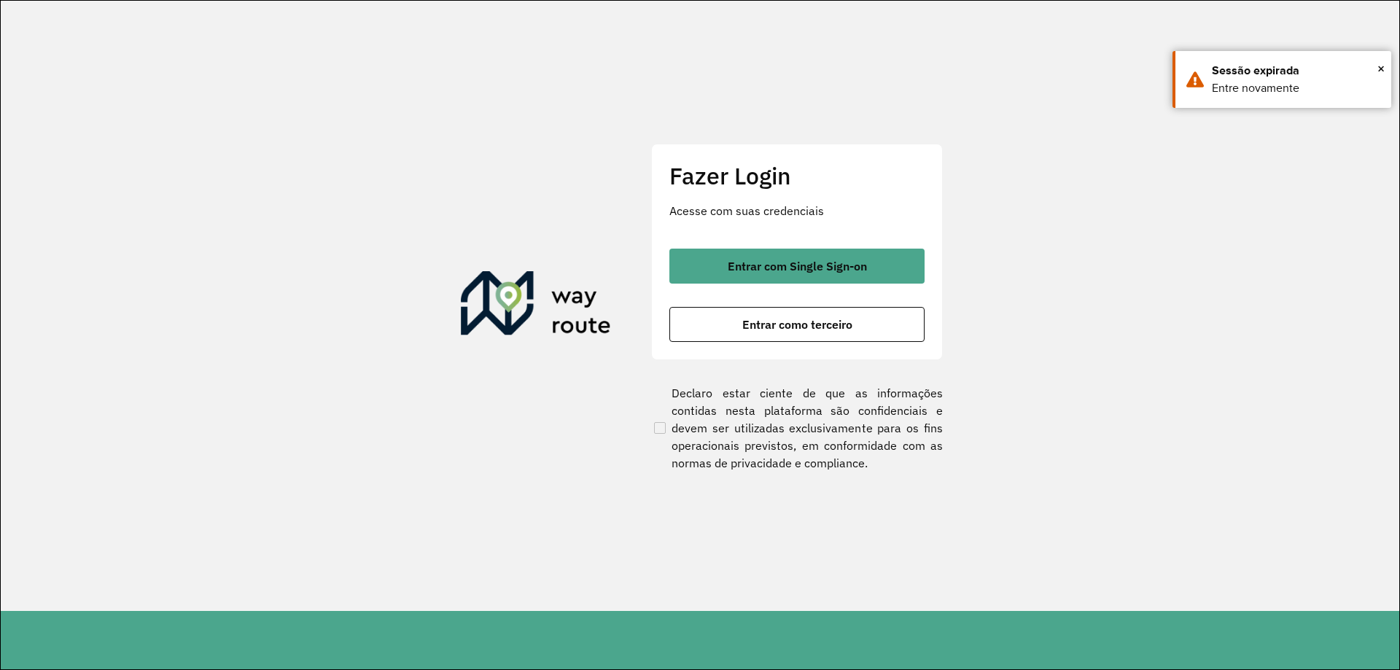  Describe the element at coordinates (797, 266) in the screenshot. I see `span: Entrar com Single Sign-on` at that location.